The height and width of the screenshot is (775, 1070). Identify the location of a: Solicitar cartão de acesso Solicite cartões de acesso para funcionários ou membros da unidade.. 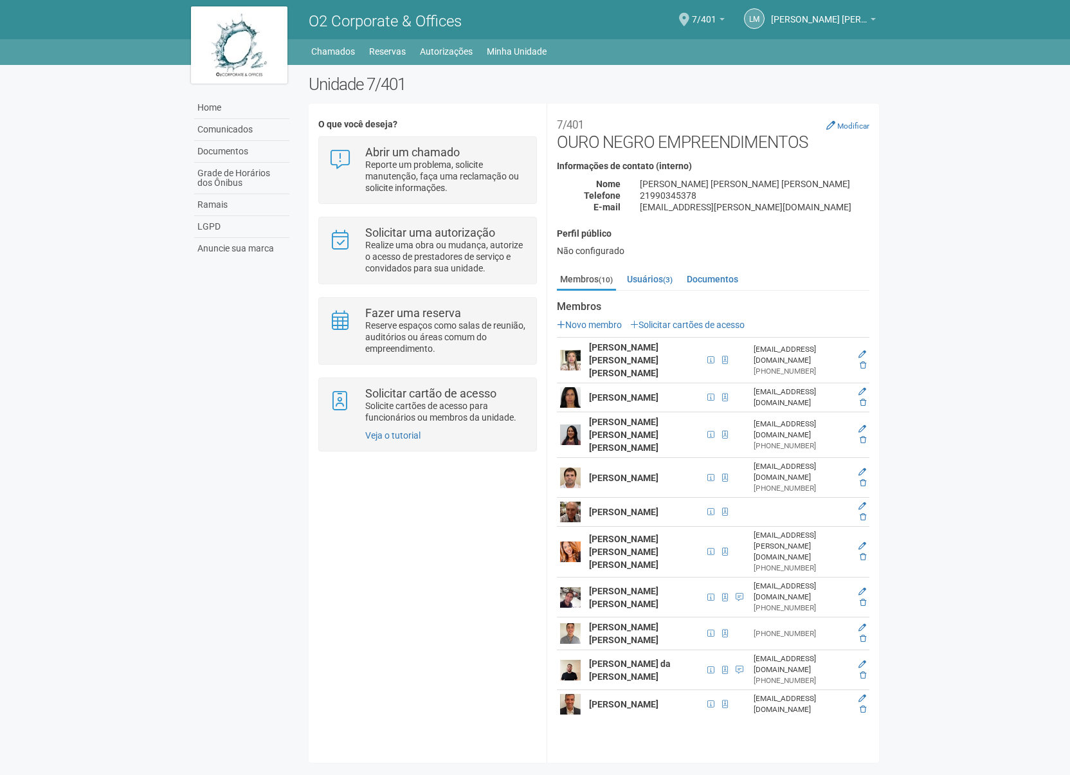
(427, 405).